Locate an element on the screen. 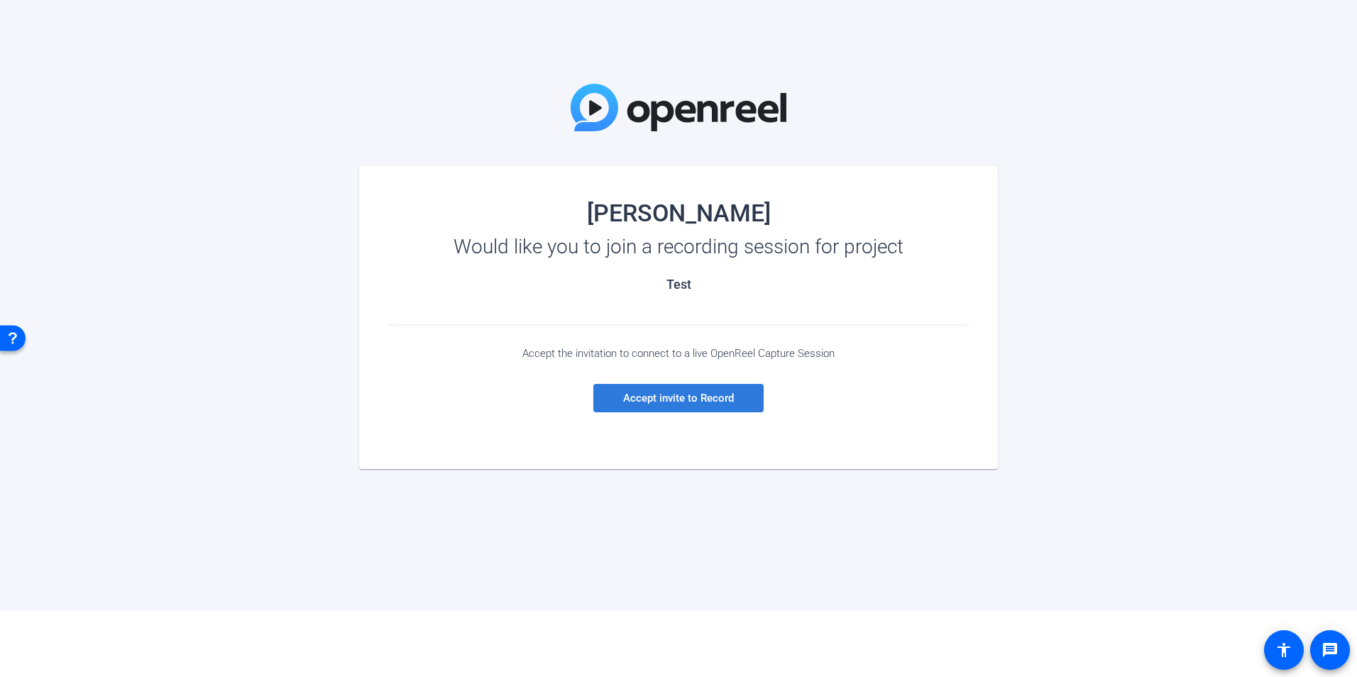 The width and height of the screenshot is (1357, 677). h2: Test is located at coordinates (678, 285).